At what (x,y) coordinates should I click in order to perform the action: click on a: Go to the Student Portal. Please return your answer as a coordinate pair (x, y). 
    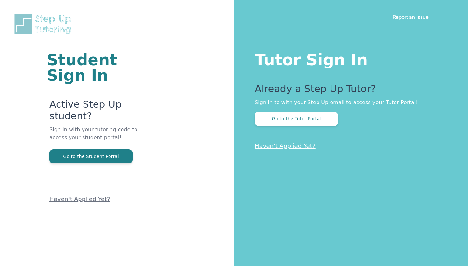
    Looking at the image, I should click on (91, 156).